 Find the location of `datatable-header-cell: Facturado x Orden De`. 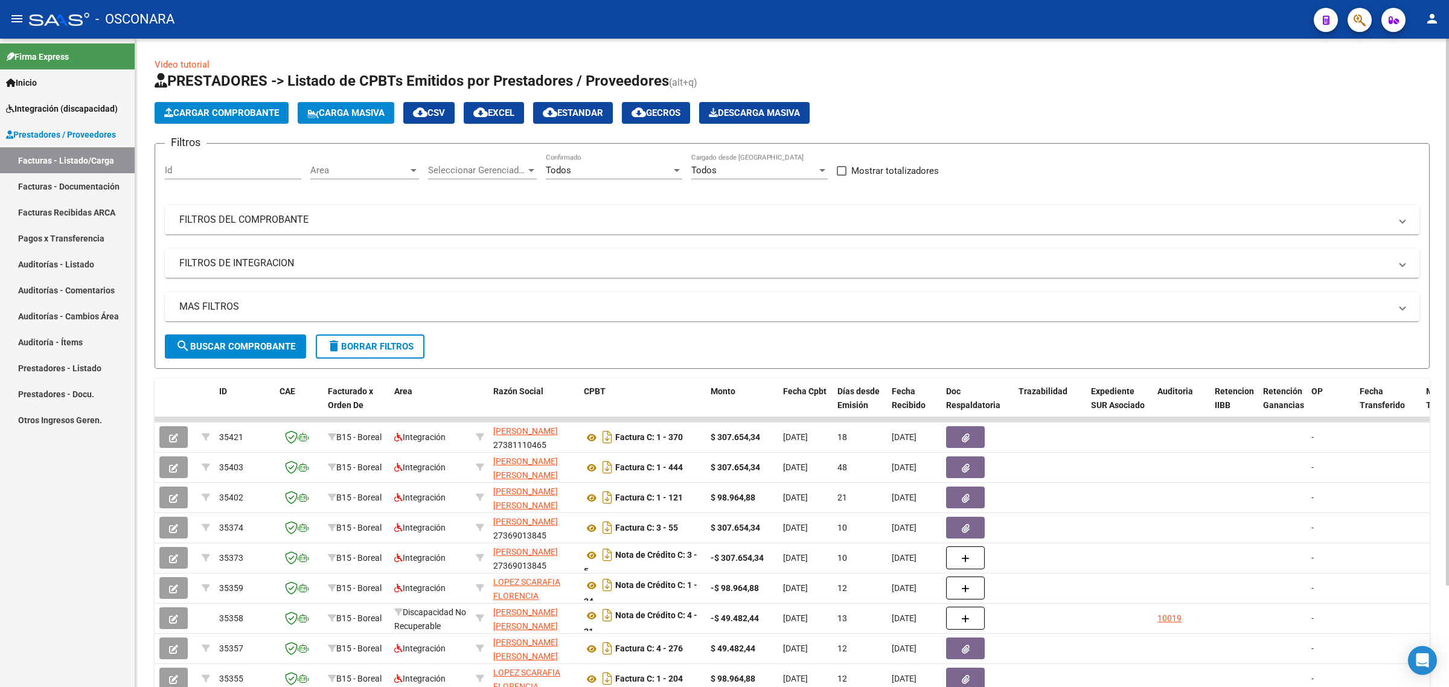

datatable-header-cell: Facturado x Orden De is located at coordinates (356, 405).